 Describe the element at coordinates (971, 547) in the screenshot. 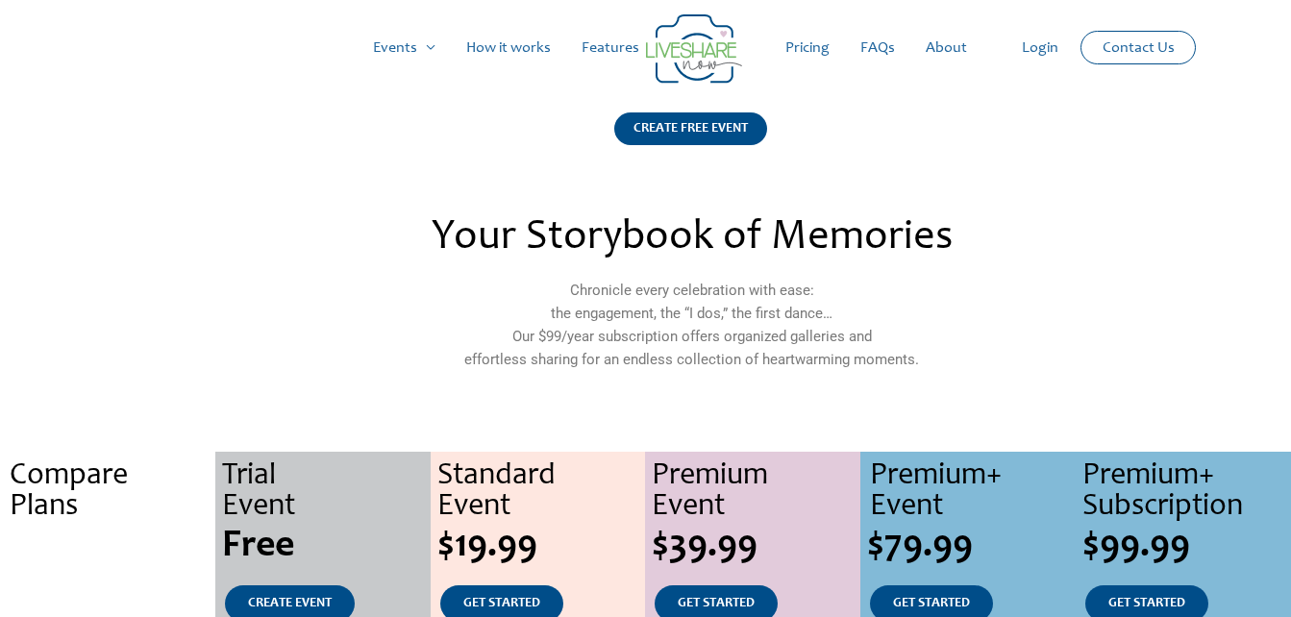

I see `div: $79.99` at that location.